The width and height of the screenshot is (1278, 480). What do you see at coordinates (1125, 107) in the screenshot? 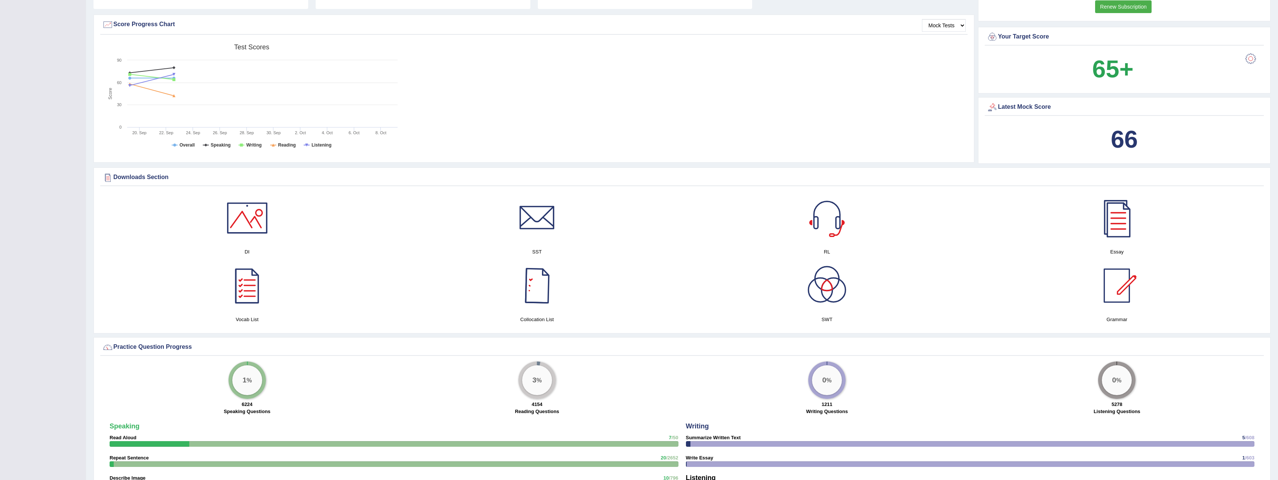
I see `div: Latest Mock Score` at bounding box center [1125, 107].